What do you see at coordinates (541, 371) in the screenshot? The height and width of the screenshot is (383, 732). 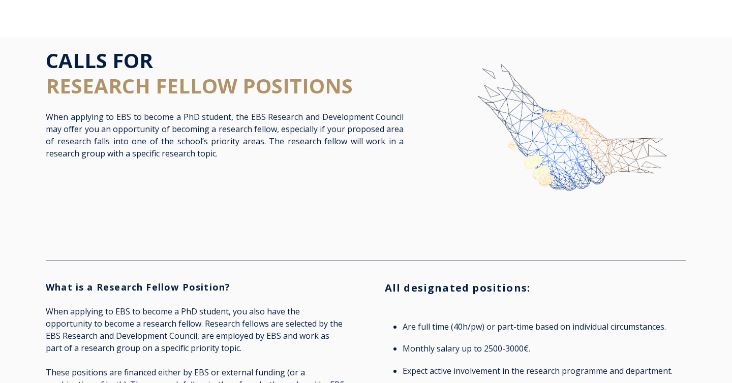 I see `li: Expect active involvement in the research programme and department.` at bounding box center [541, 371].